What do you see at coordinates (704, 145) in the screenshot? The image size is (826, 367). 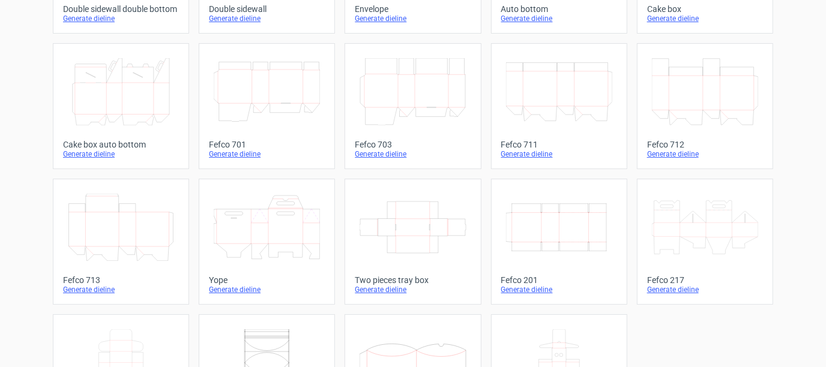 I see `div: Fefco 712` at bounding box center [704, 145].